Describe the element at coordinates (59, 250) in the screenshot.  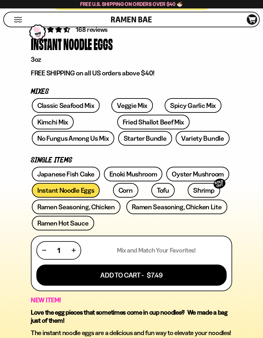
I see `span: 1` at that location.